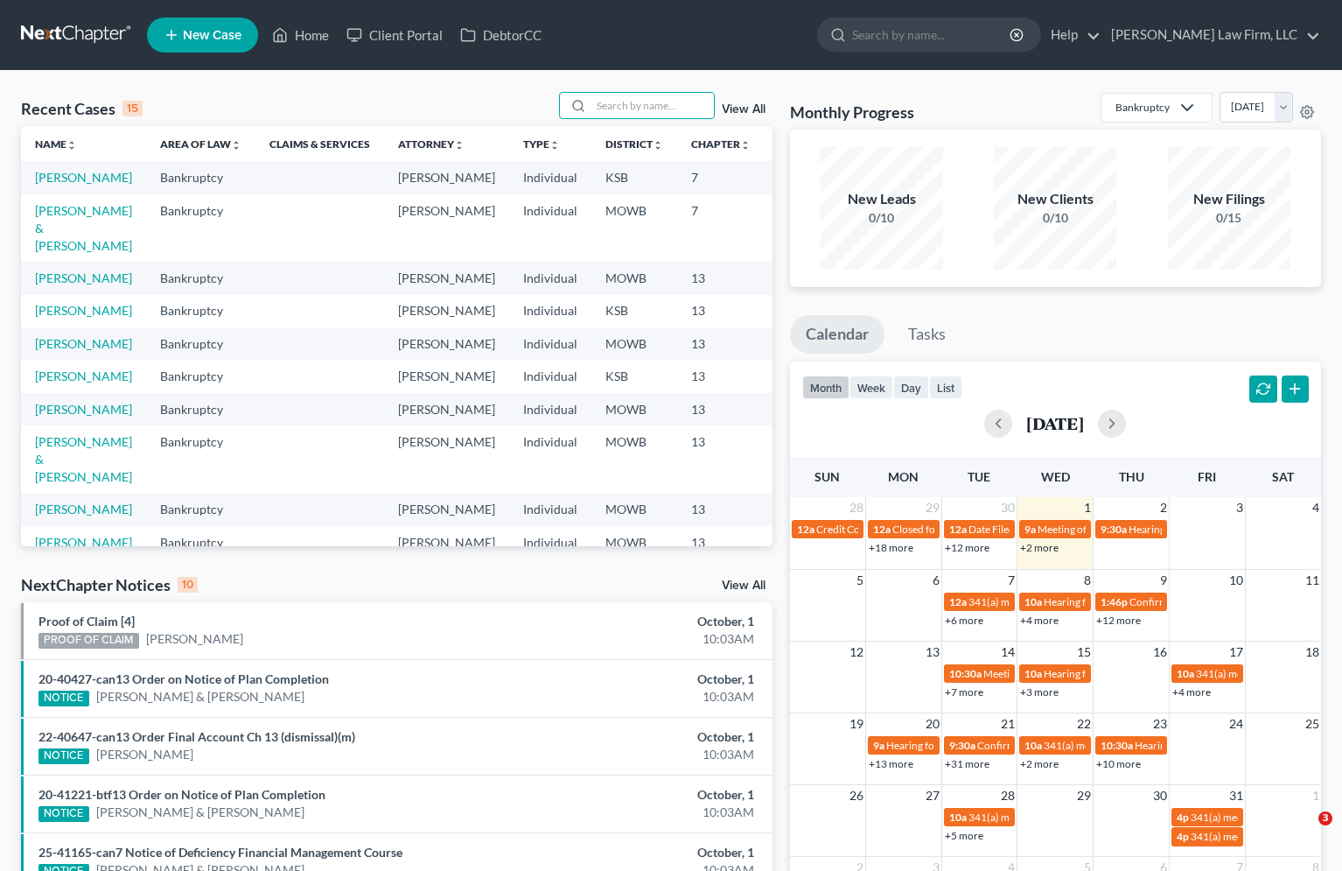 Image resolution: width=1342 pixels, height=871 pixels. Describe the element at coordinates (1236, 724) in the screenshot. I see `span: 24` at that location.